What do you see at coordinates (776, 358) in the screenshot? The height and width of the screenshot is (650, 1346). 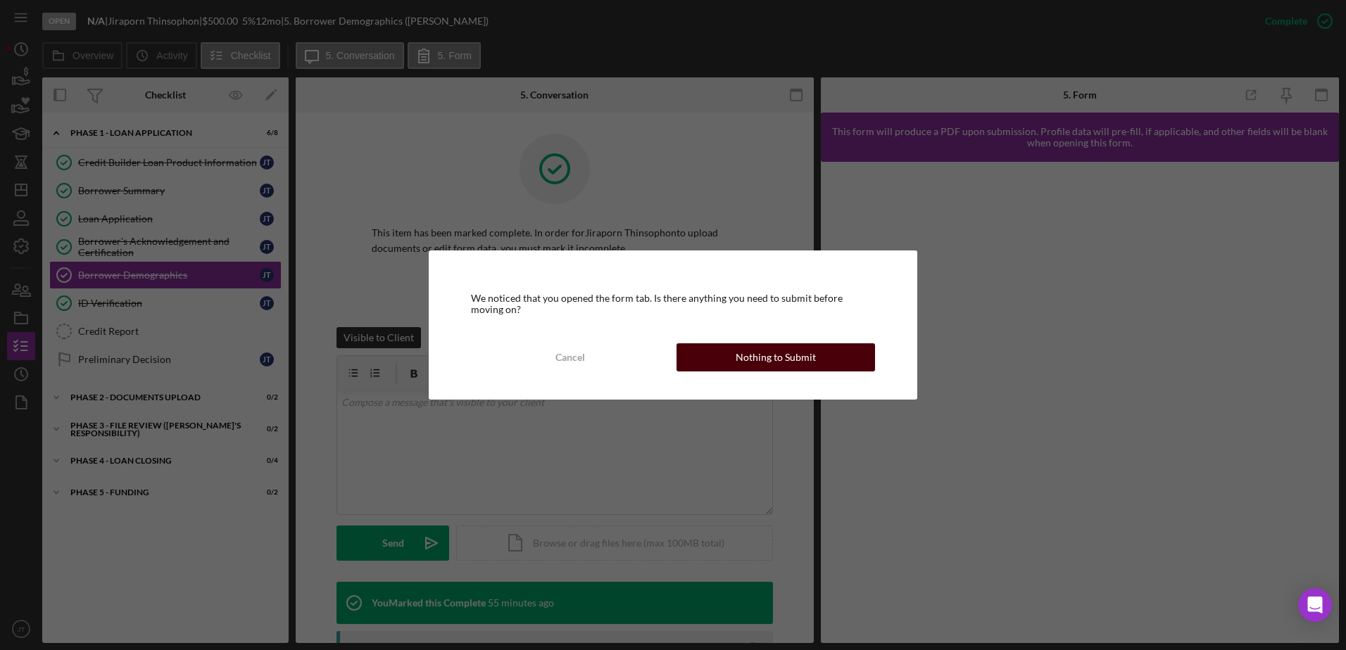 I see `button: Nothing to Submit` at bounding box center [776, 358].